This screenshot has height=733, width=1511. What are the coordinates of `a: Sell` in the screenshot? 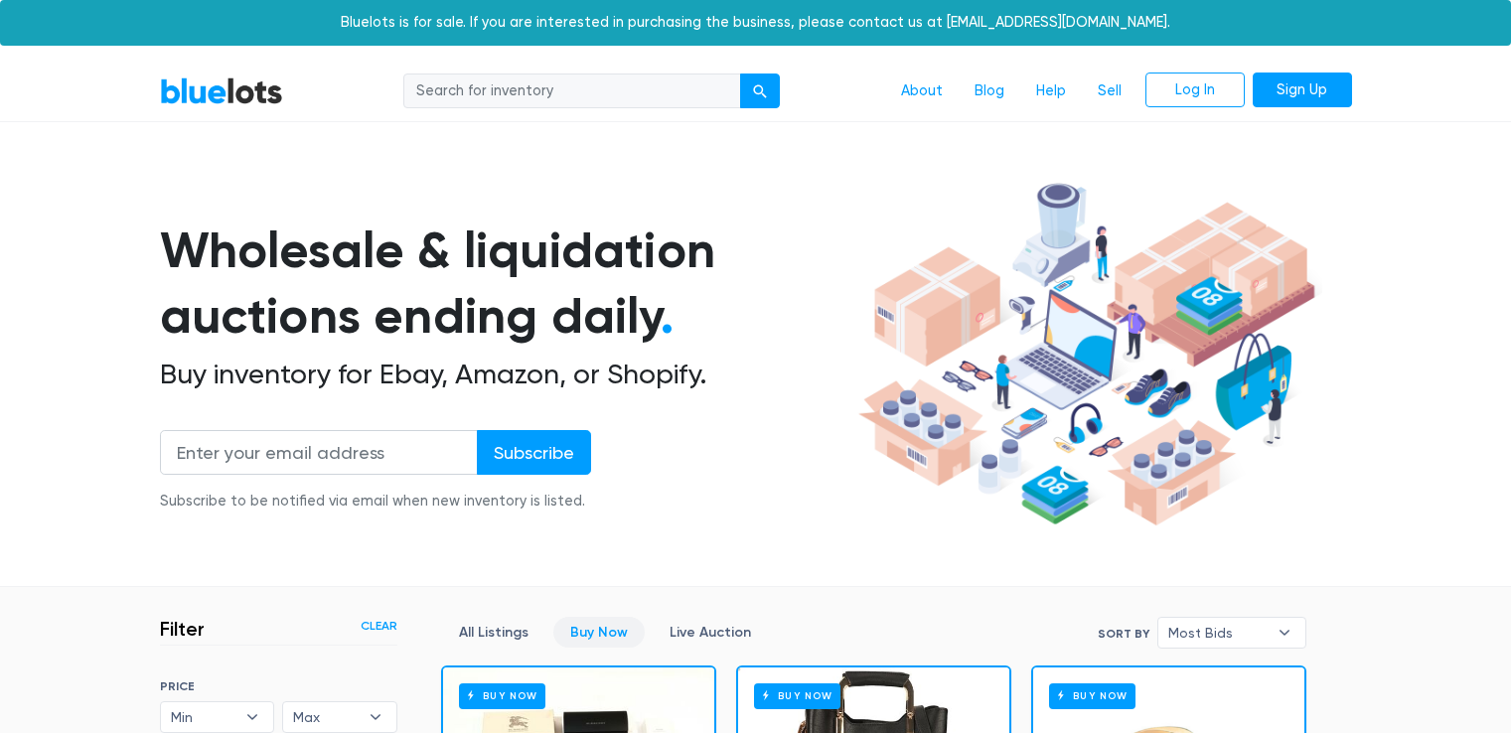 It's located at (1110, 91).